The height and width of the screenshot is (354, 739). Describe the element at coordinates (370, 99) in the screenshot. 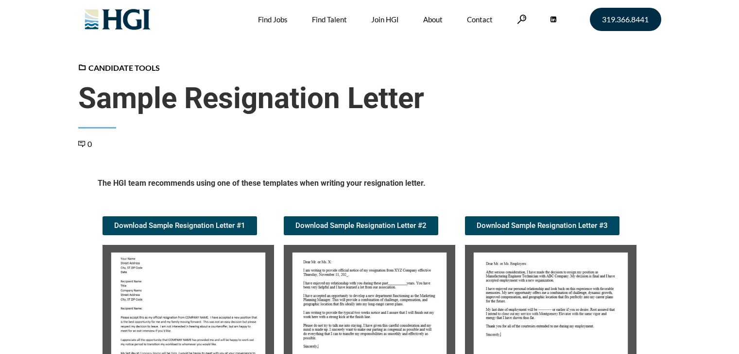

I see `span: Sample Resignation Letter` at that location.